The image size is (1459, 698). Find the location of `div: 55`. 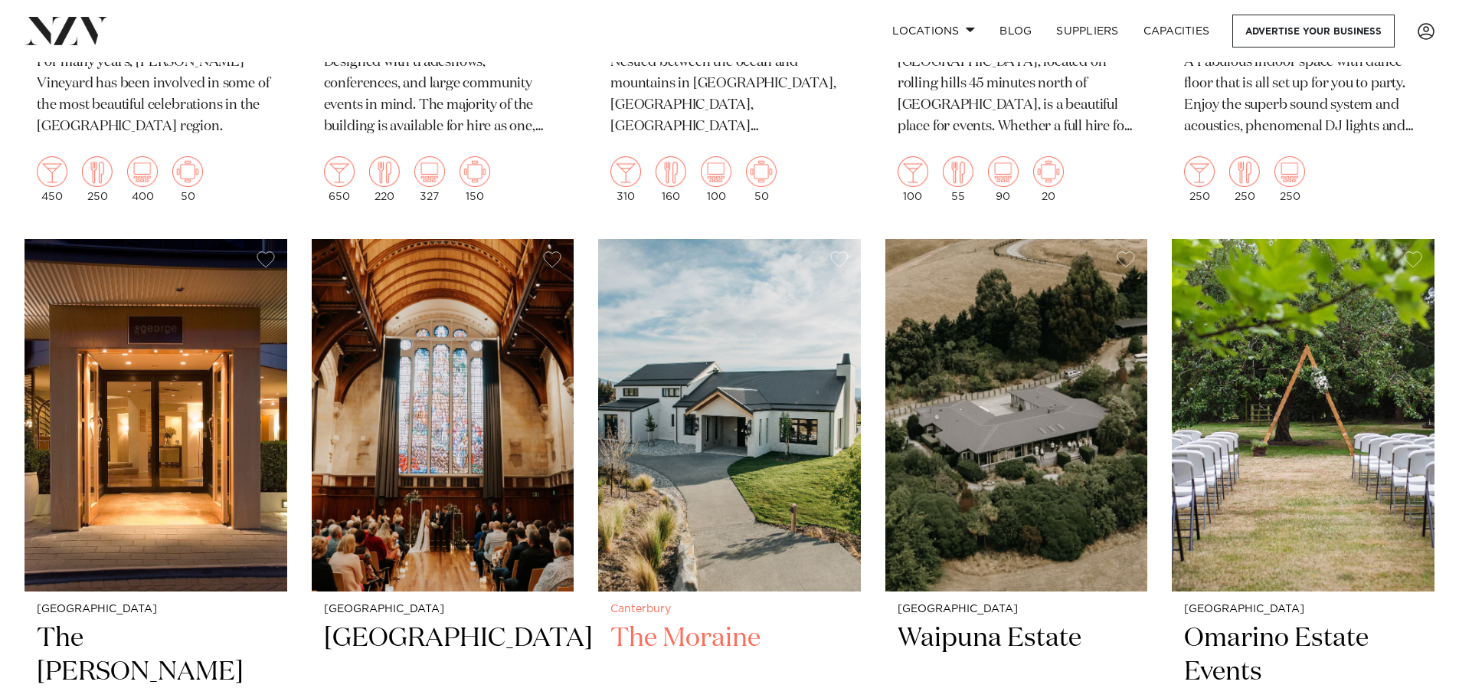

div: 55 is located at coordinates (958, 179).